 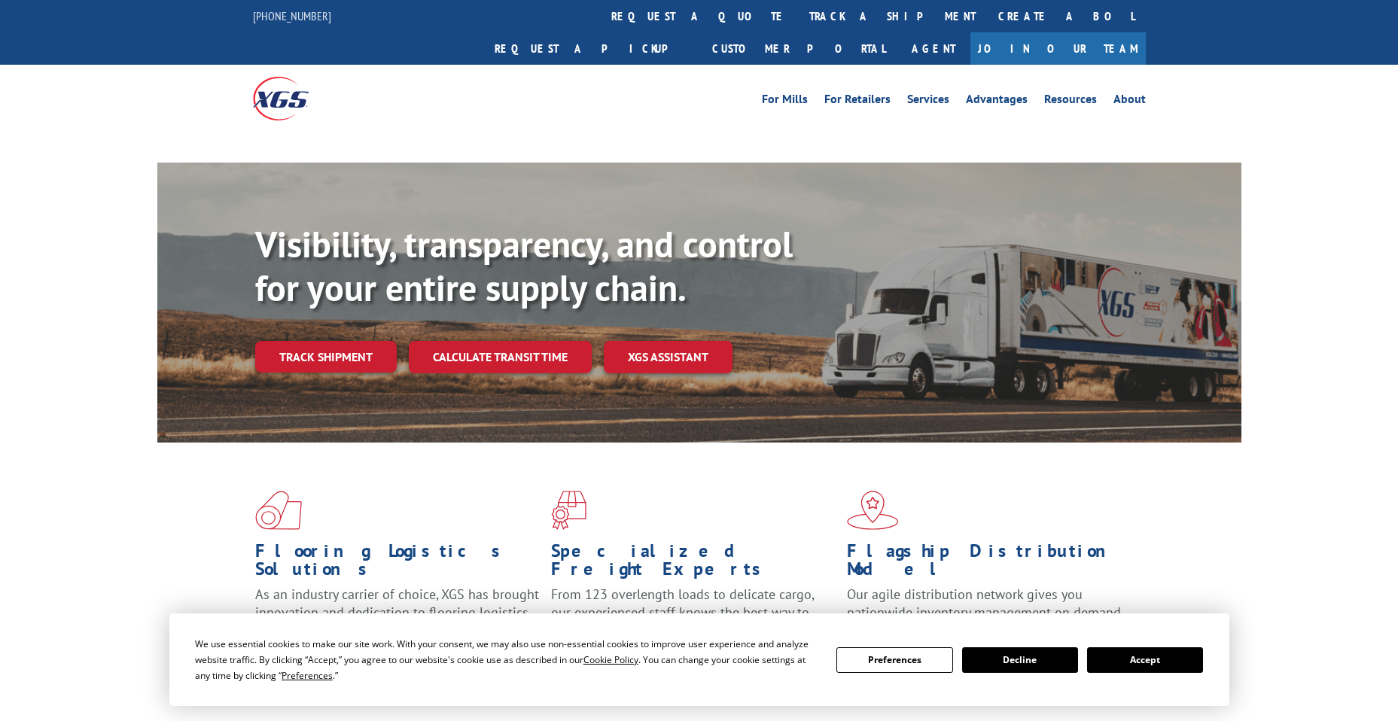 I want to click on a: Calculate transit time, so click(x=500, y=357).